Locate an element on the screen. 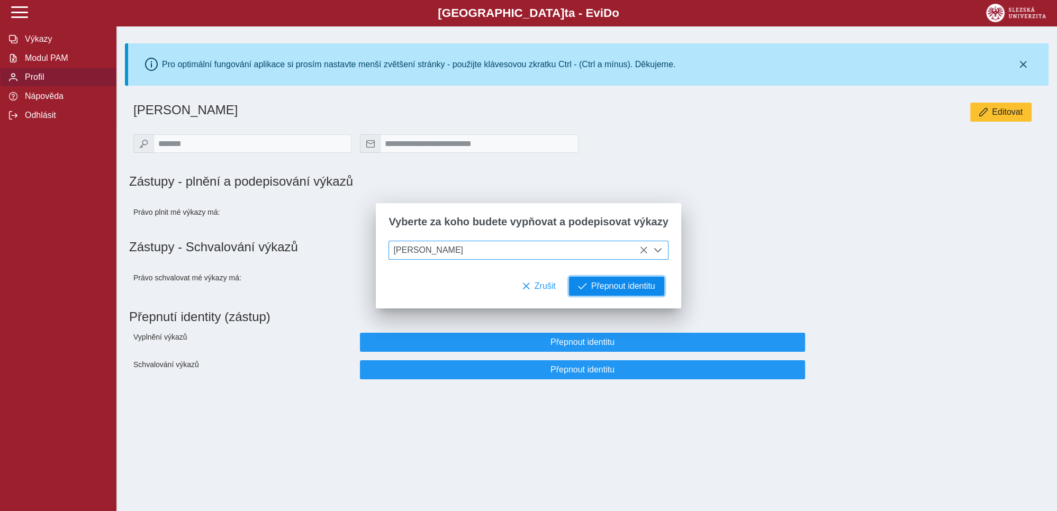 This screenshot has height=511, width=1057. h1: Zástupy - plnění a podepisování výkazů is located at coordinates (429, 182).